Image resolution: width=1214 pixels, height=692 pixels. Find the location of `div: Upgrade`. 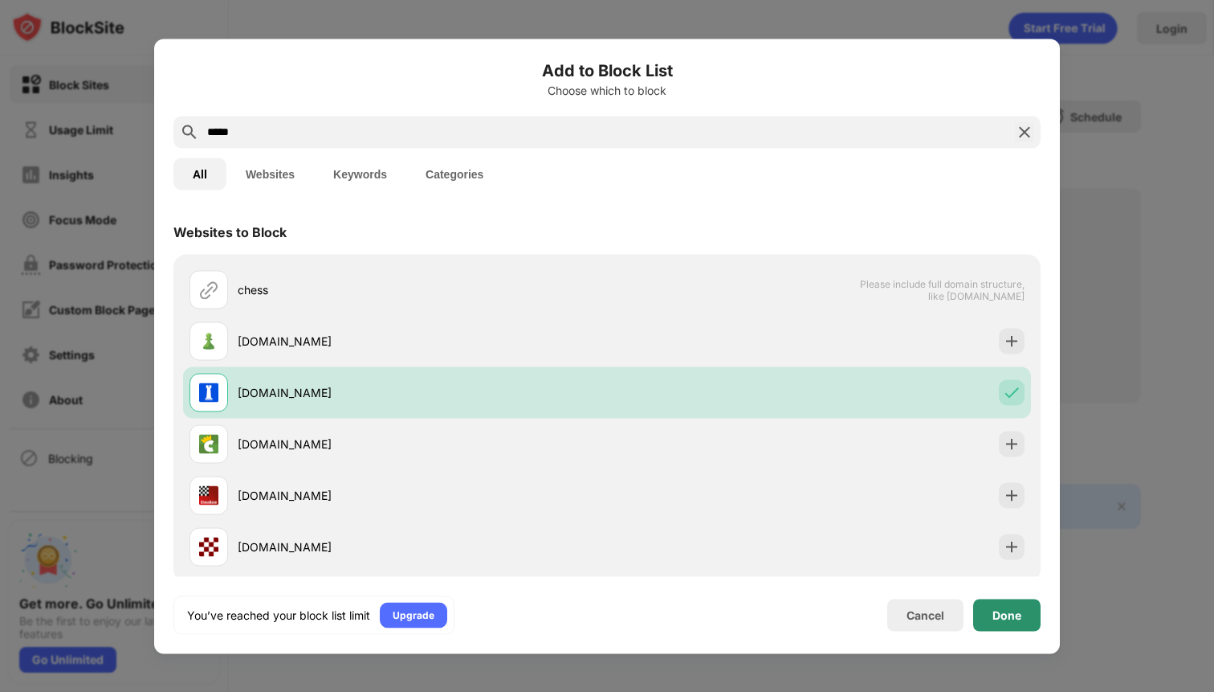

div: Upgrade is located at coordinates (414, 614).